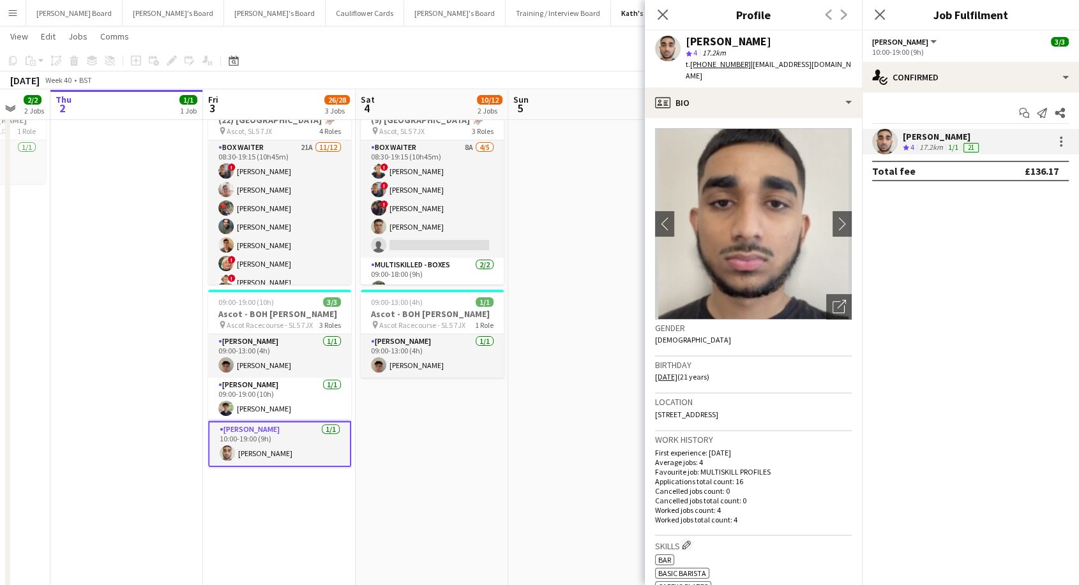  What do you see at coordinates (753, 462) in the screenshot?
I see `p: Average jobs: 4` at bounding box center [753, 462].